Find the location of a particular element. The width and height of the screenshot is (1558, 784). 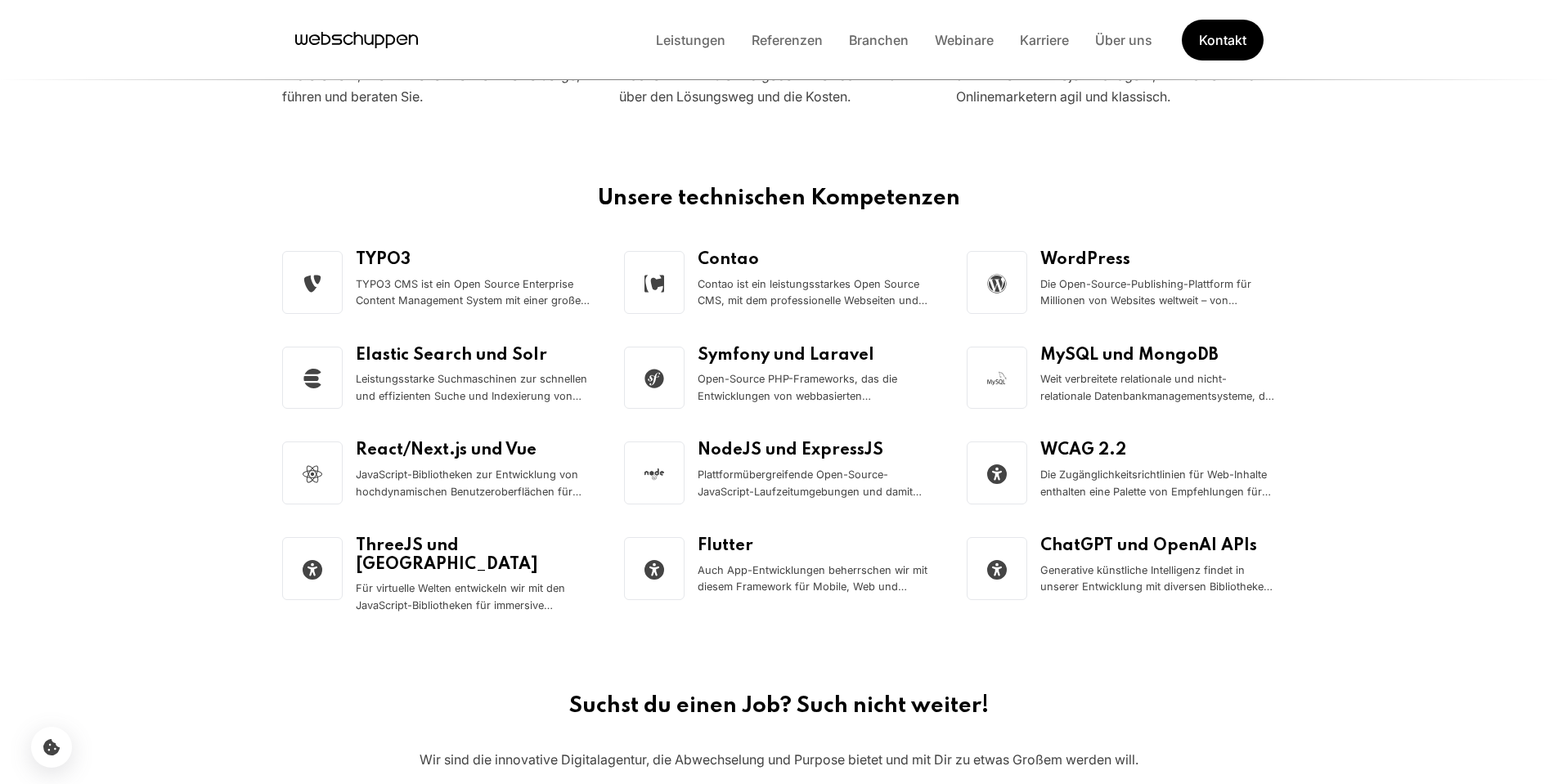

a: Hauptseite besuchen is located at coordinates (356, 40).